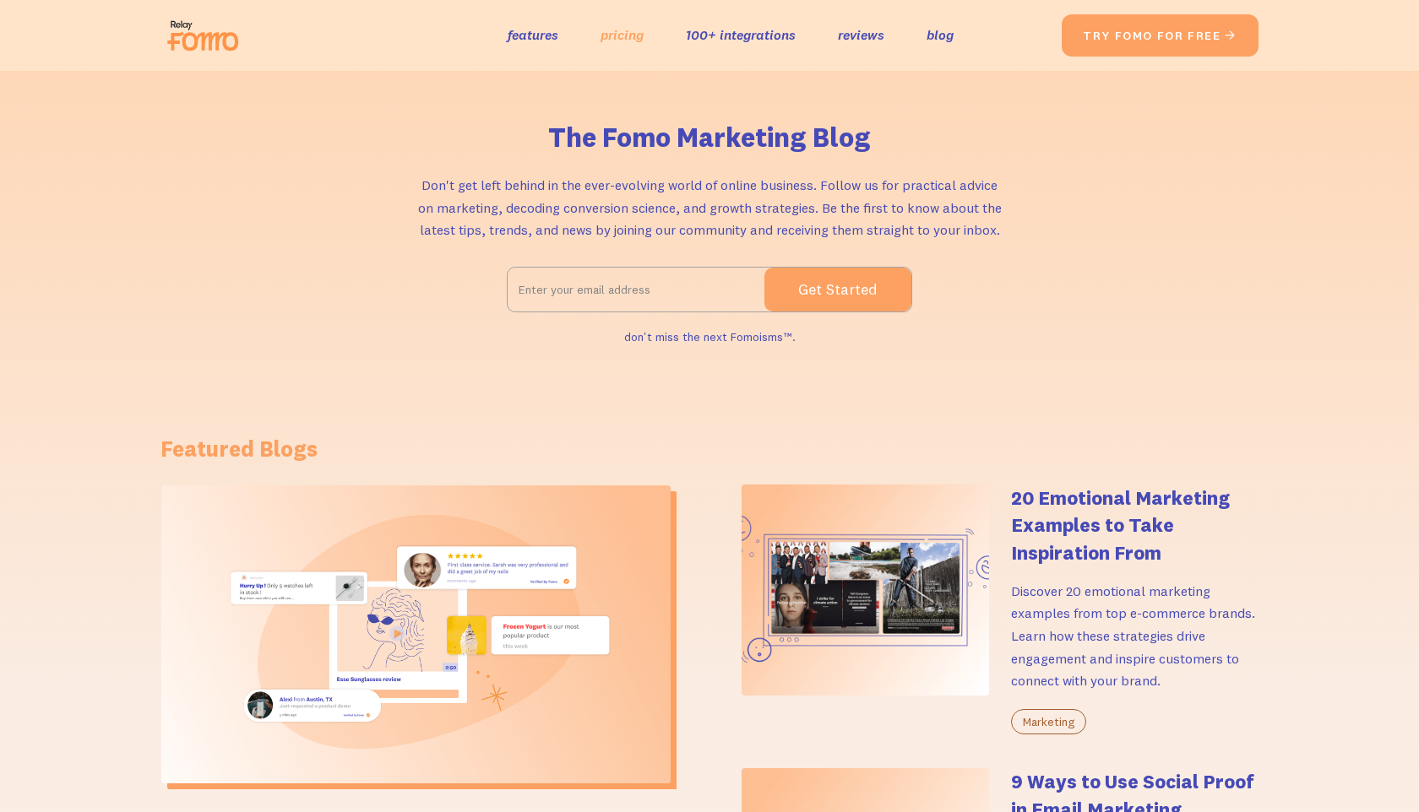 This screenshot has width=1419, height=812. Describe the element at coordinates (709, 208) in the screenshot. I see `p: Don't get left behind in the ever-evolving world of online business. Follow us for practical advi...` at that location.